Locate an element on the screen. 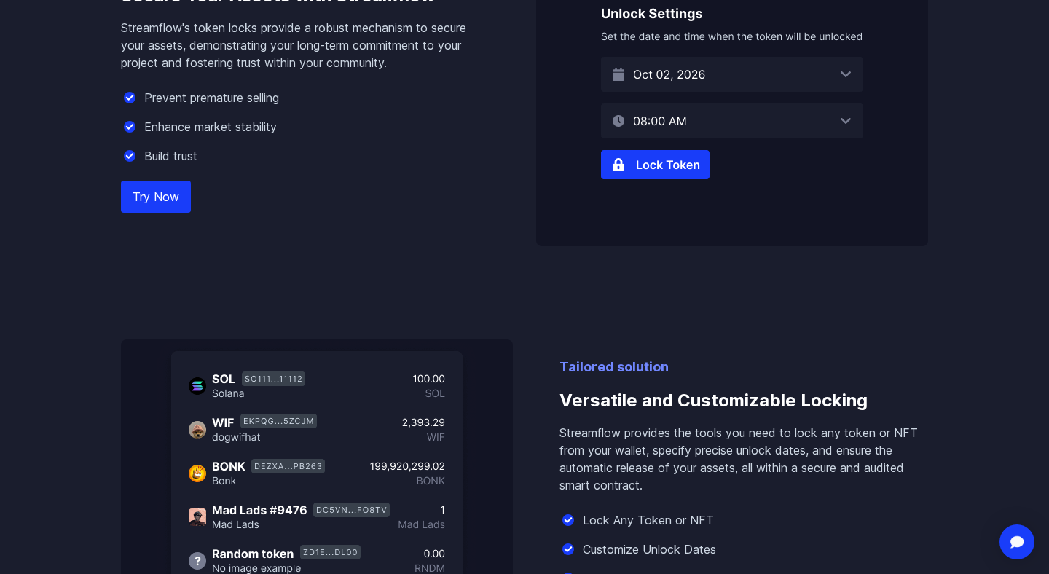 The width and height of the screenshot is (1049, 574). p: Lock Any Token or NFT is located at coordinates (649, 520).